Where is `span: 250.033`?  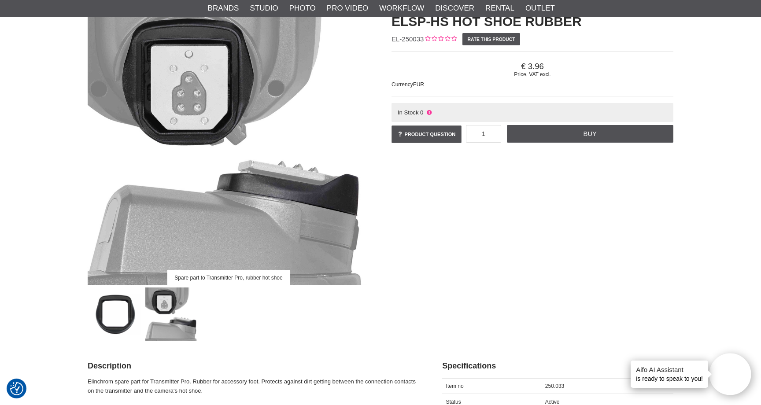
span: 250.033 is located at coordinates (554, 386).